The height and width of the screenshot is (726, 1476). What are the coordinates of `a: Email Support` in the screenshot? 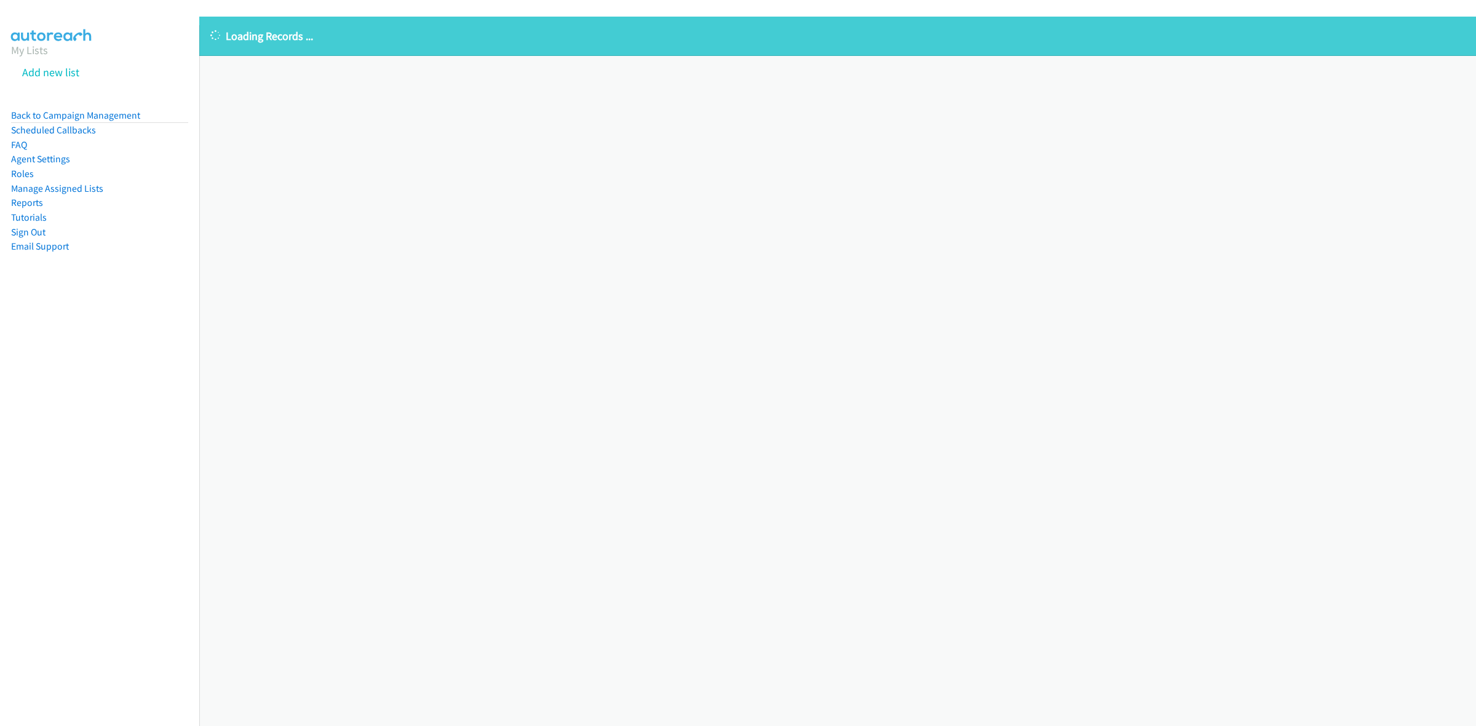 It's located at (40, 246).